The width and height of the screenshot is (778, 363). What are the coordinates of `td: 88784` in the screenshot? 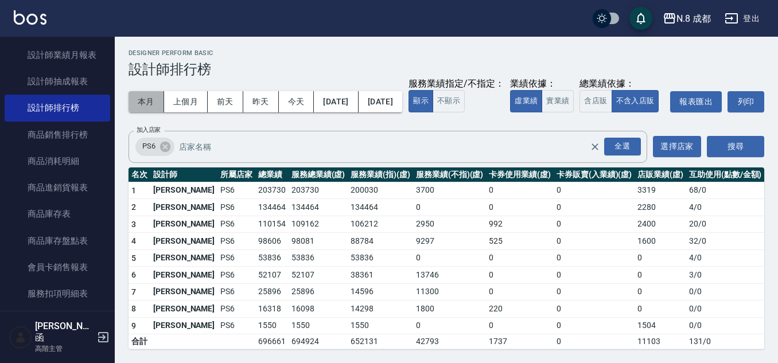 It's located at (380, 242).